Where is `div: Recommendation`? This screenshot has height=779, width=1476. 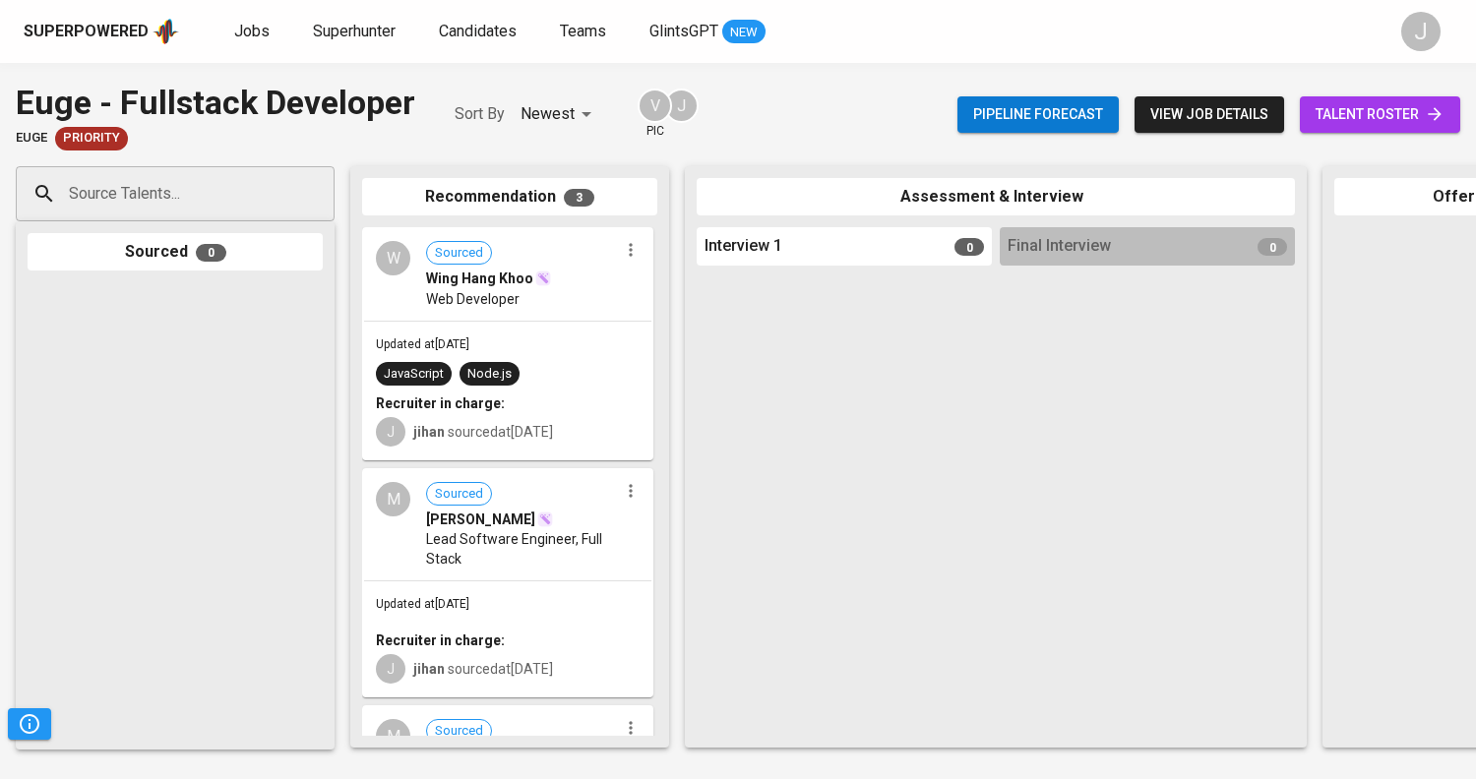 div: Recommendation is located at coordinates (510, 197).